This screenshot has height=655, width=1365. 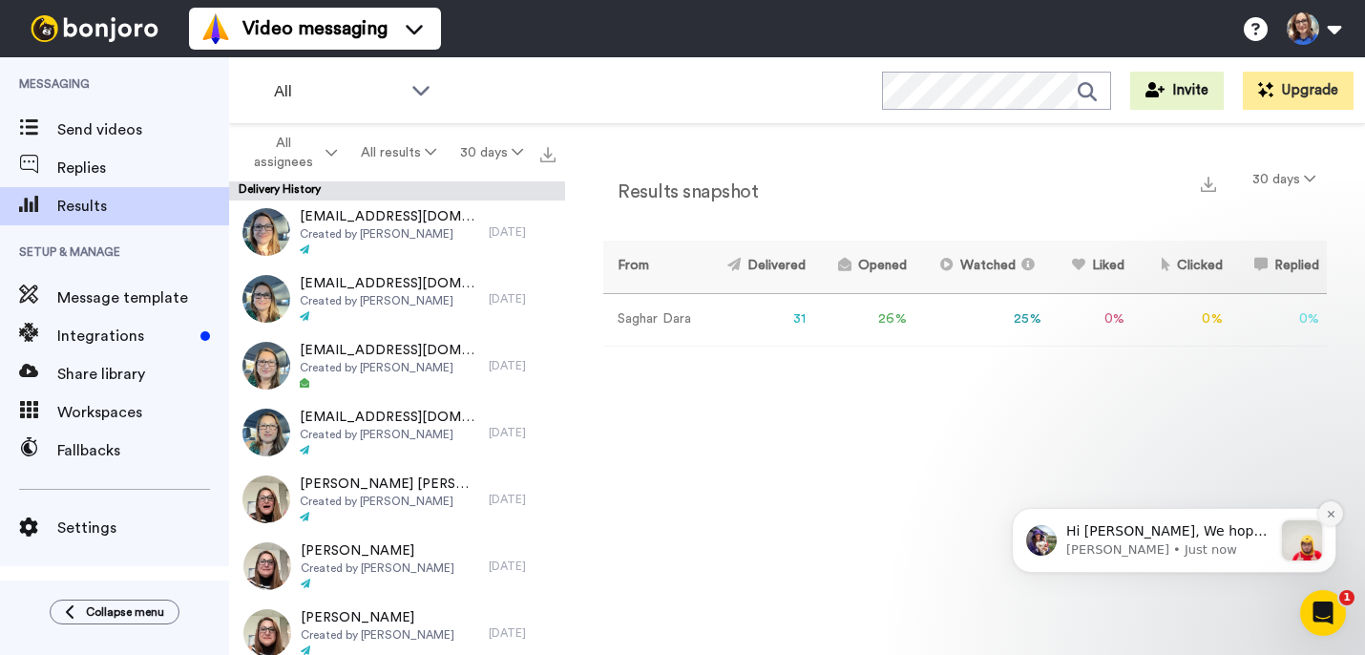 What do you see at coordinates (267, 566) in the screenshot?
I see `img: 6c9ea0fd-abf0-493b-a1d2-49547802b4dc-thumb.jpg` at bounding box center [267, 566].